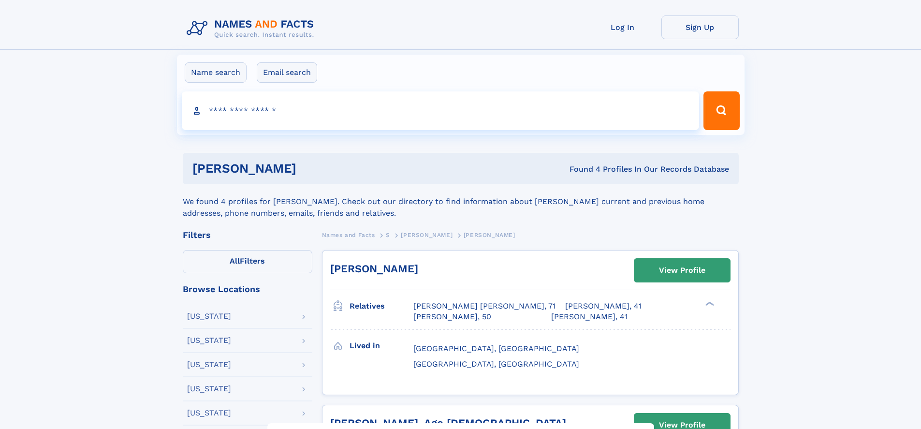  Describe the element at coordinates (349, 235) in the screenshot. I see `a: Names and Facts` at that location.